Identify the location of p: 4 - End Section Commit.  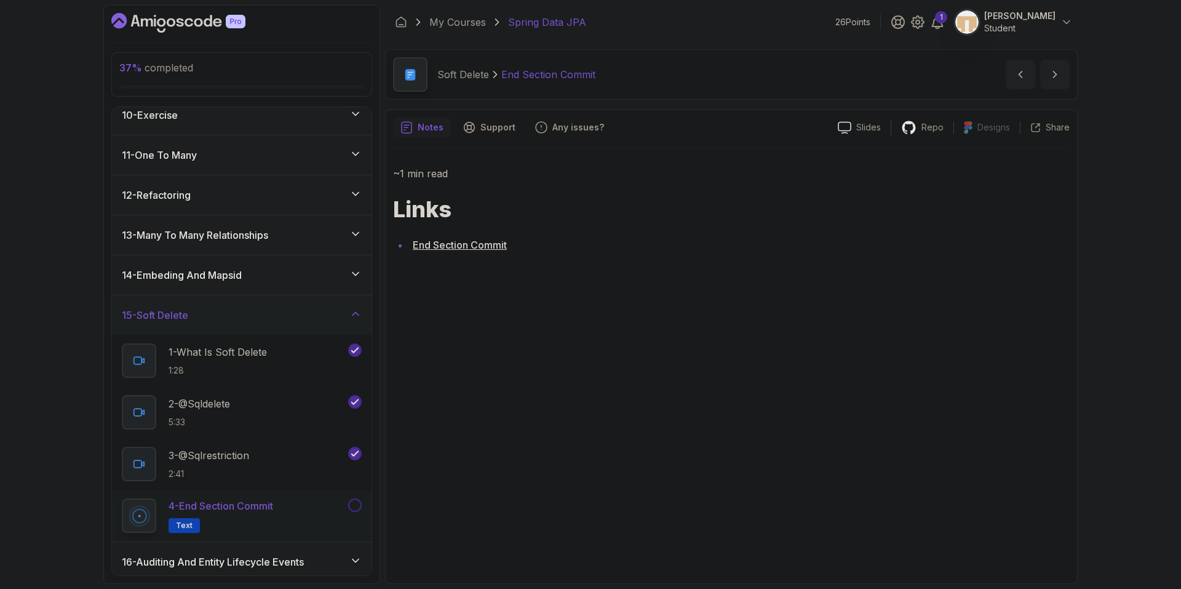
(221, 506).